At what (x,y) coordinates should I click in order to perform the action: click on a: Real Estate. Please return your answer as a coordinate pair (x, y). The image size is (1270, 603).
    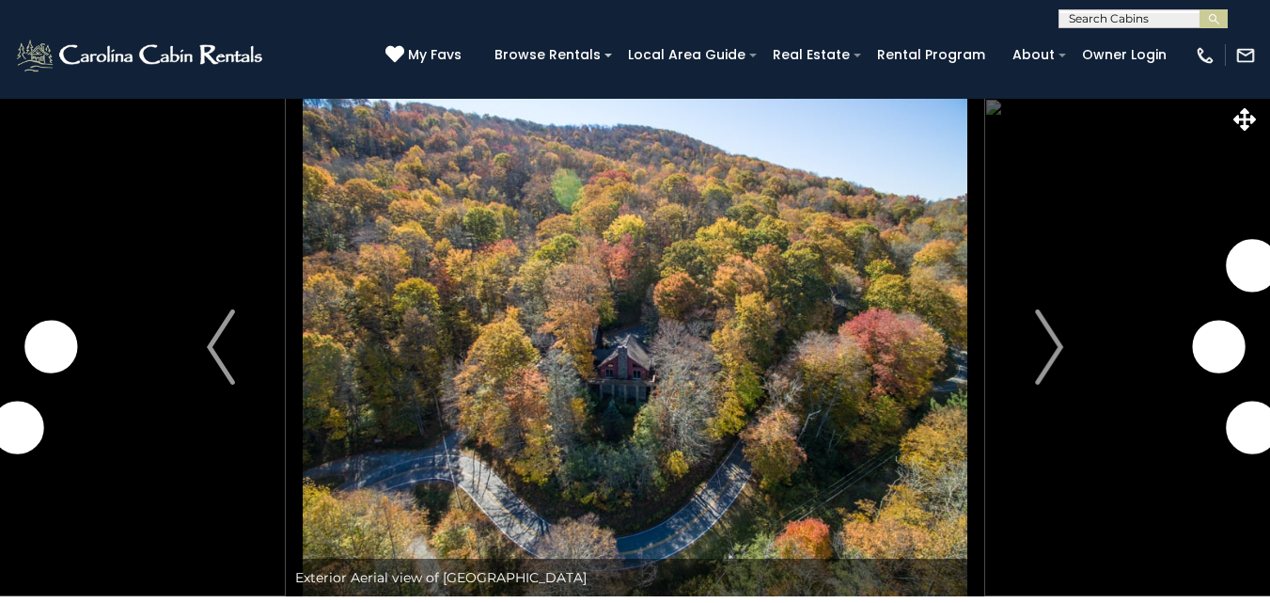
    Looking at the image, I should click on (811, 55).